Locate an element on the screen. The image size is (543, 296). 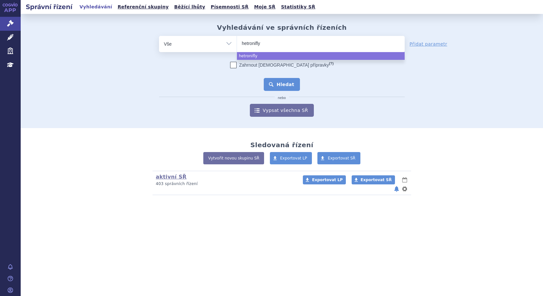
button: nastavení is located at coordinates (404, 189).